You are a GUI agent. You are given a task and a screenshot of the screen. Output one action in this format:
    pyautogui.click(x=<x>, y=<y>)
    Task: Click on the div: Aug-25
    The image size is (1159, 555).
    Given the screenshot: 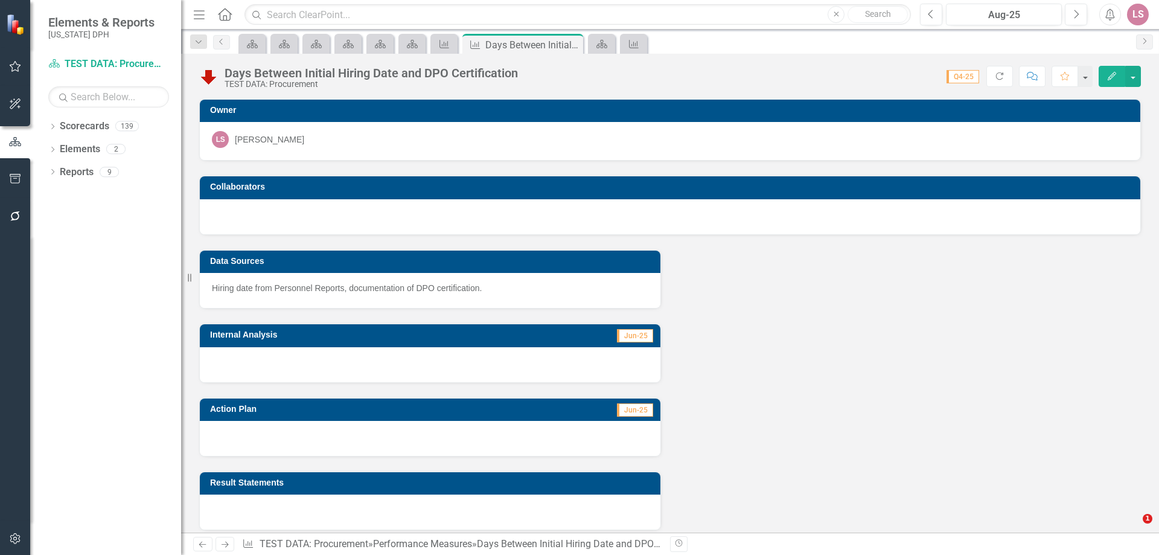 What is the action you would take?
    pyautogui.click(x=1004, y=15)
    